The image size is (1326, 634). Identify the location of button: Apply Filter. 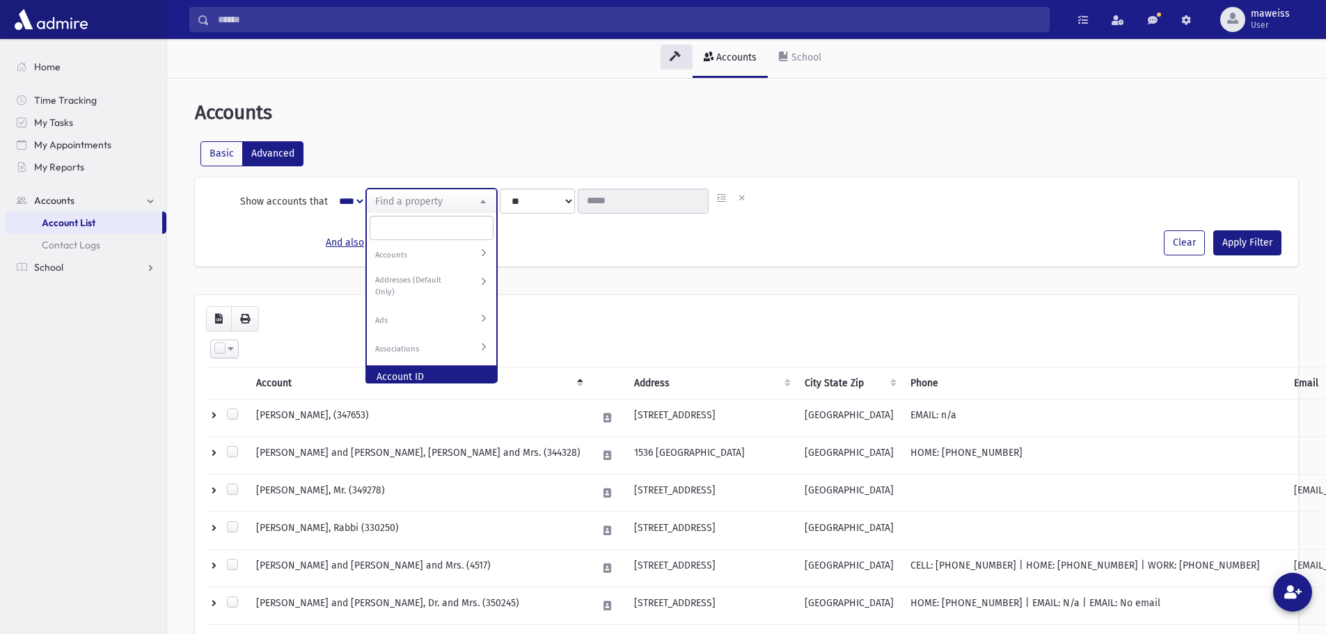
(1247, 243).